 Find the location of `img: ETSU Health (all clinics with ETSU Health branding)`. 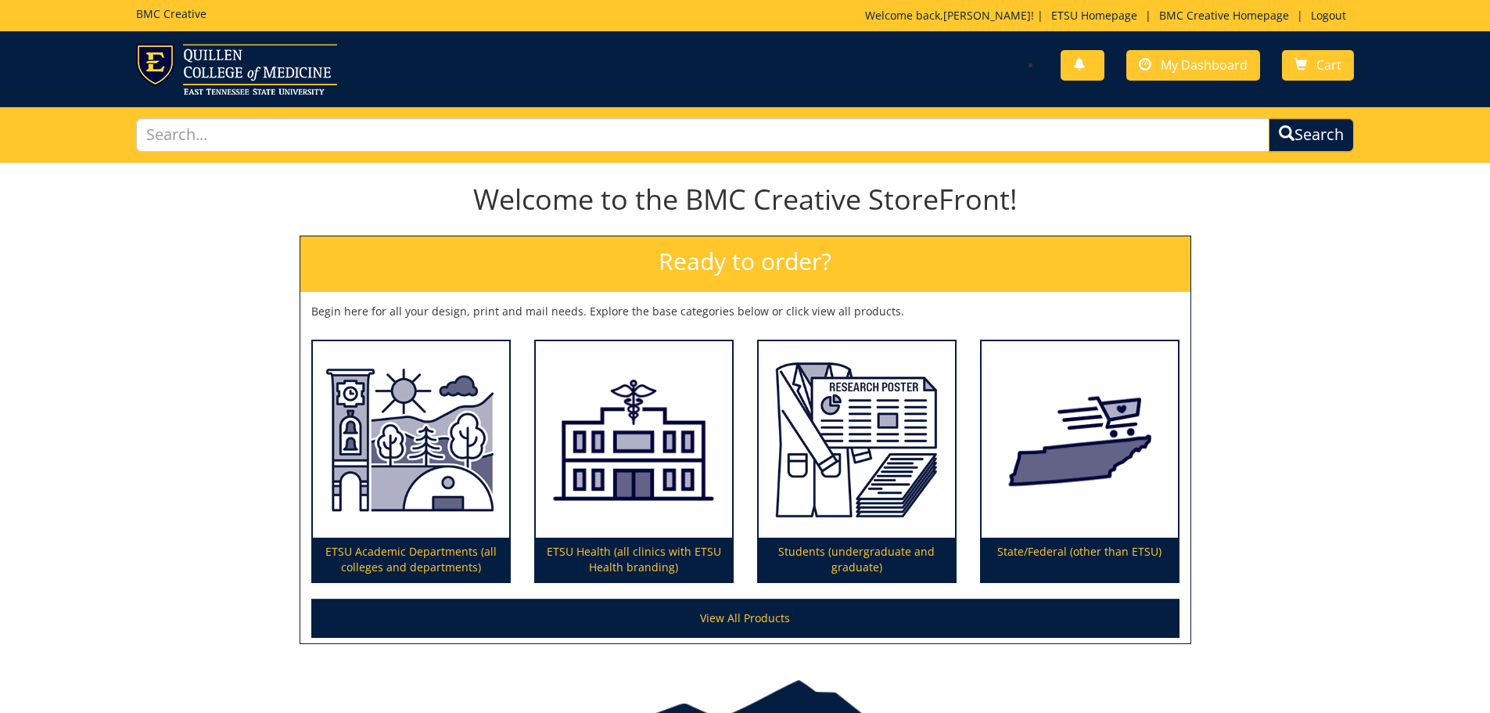

img: ETSU Health (all clinics with ETSU Health branding) is located at coordinates (634, 440).